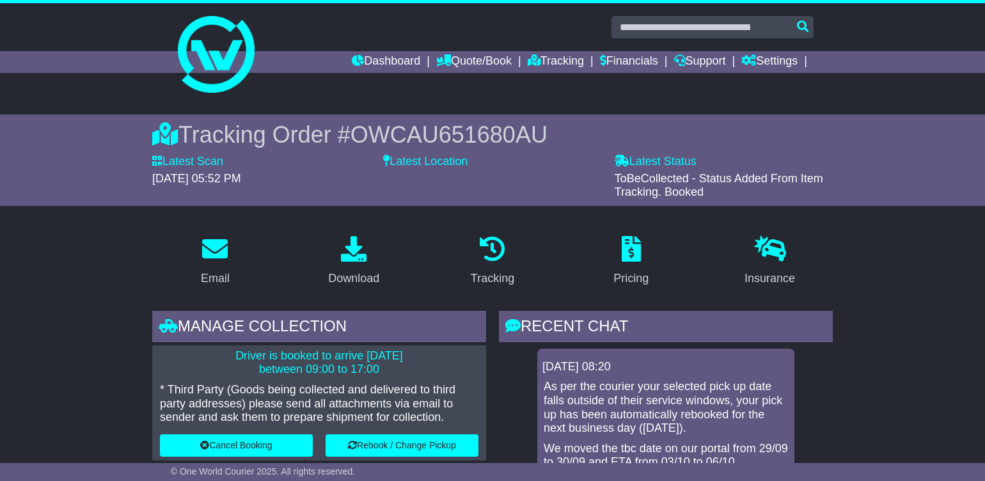  I want to click on div: Pricing, so click(631, 278).